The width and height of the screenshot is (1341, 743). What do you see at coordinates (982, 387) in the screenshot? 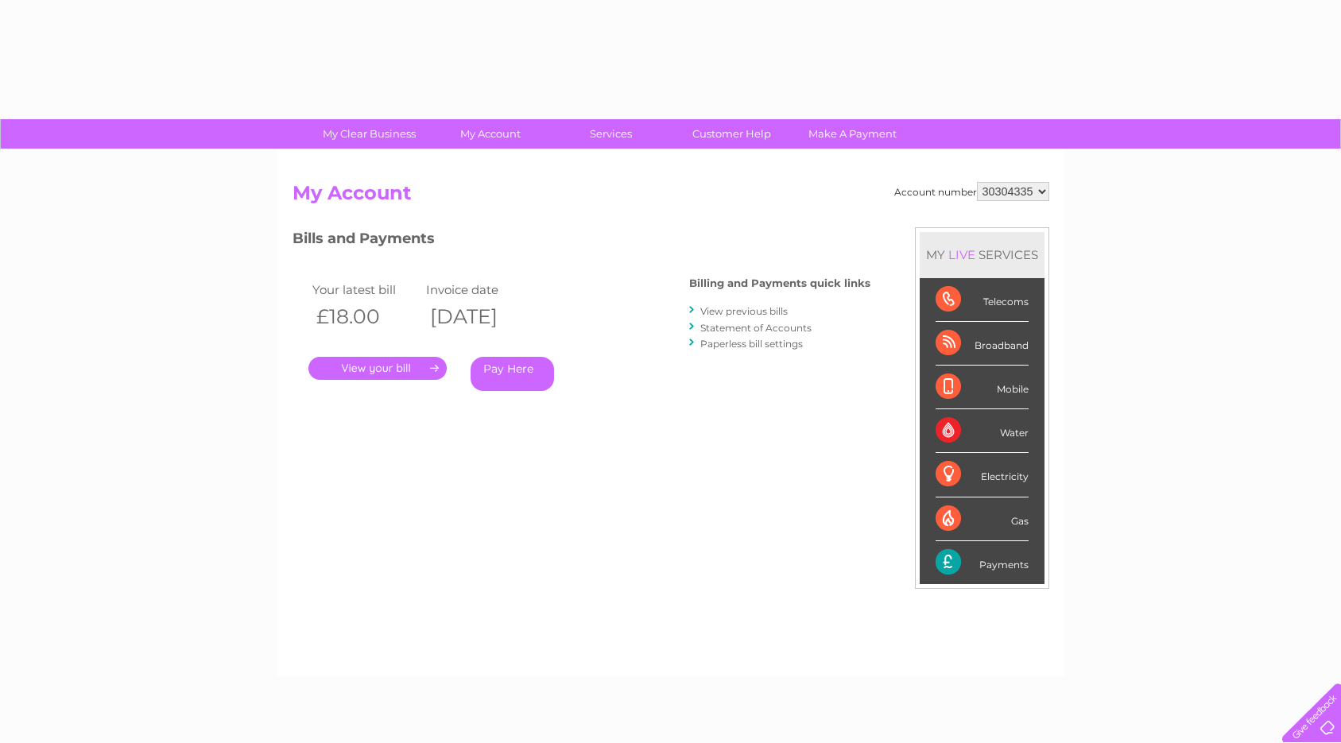
I see `div: Mobile` at bounding box center [982, 387].